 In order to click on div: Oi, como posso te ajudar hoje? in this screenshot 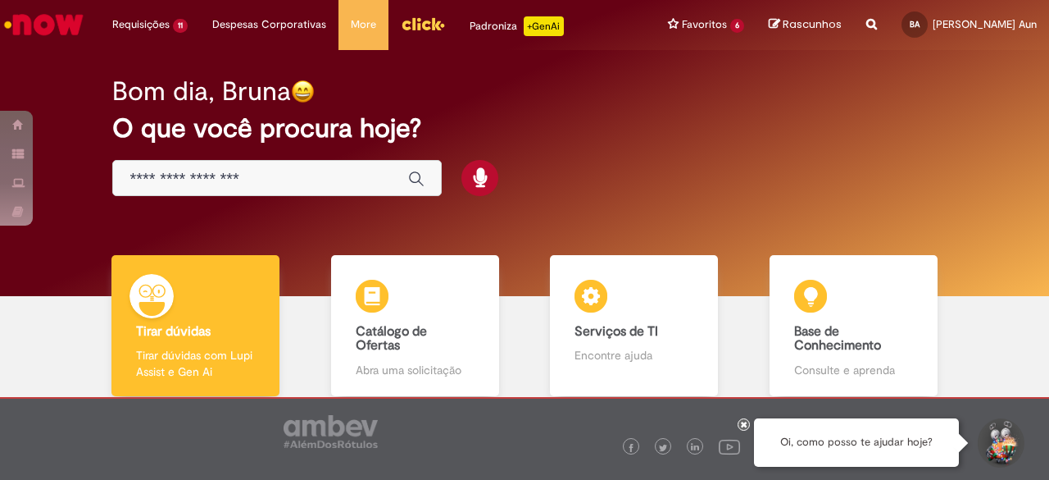, I will do `click(857, 442)`.